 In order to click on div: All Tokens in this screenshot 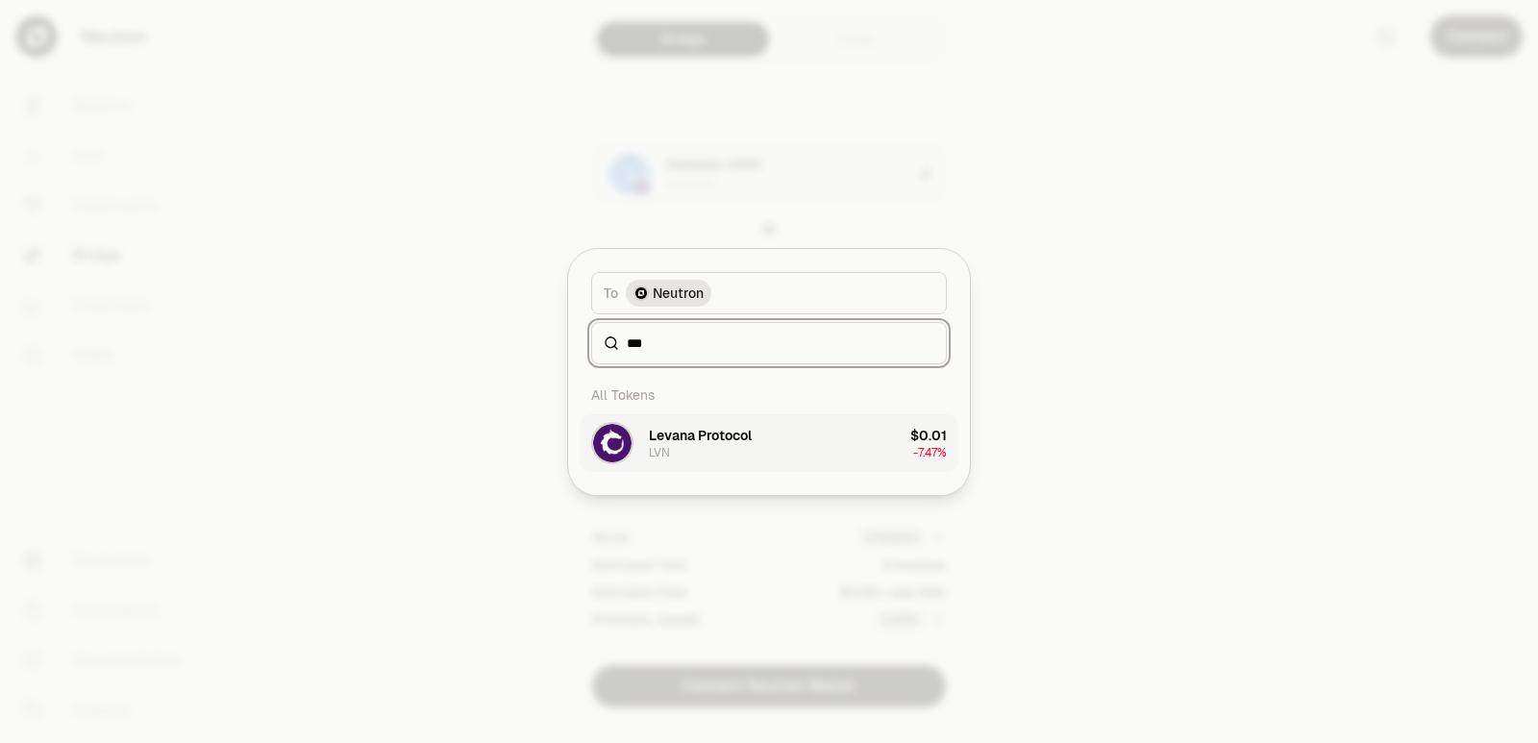, I will do `click(769, 395)`.